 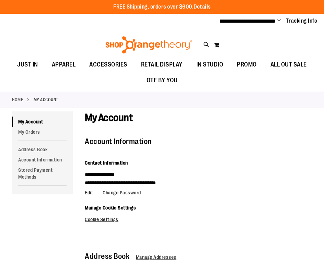 What do you see at coordinates (93, 193) in the screenshot?
I see `a: Edit` at bounding box center [93, 193].